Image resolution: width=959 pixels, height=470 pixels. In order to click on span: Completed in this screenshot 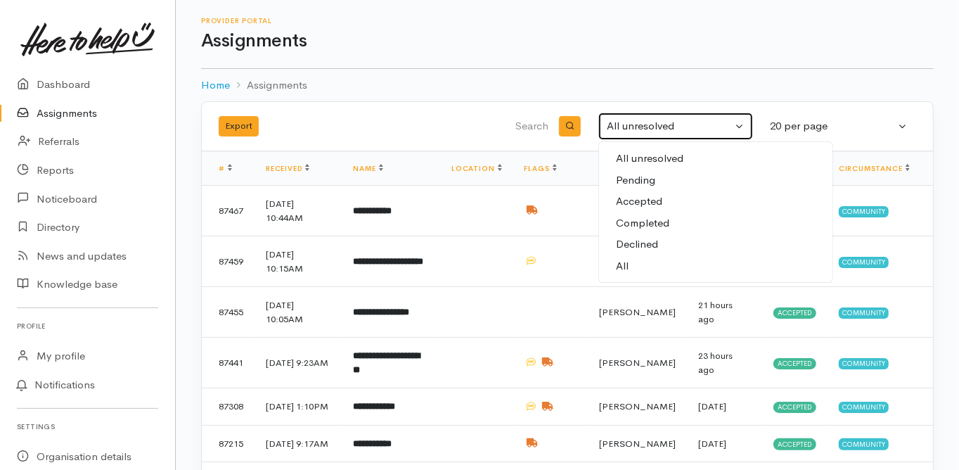, I will do `click(643, 223)`.